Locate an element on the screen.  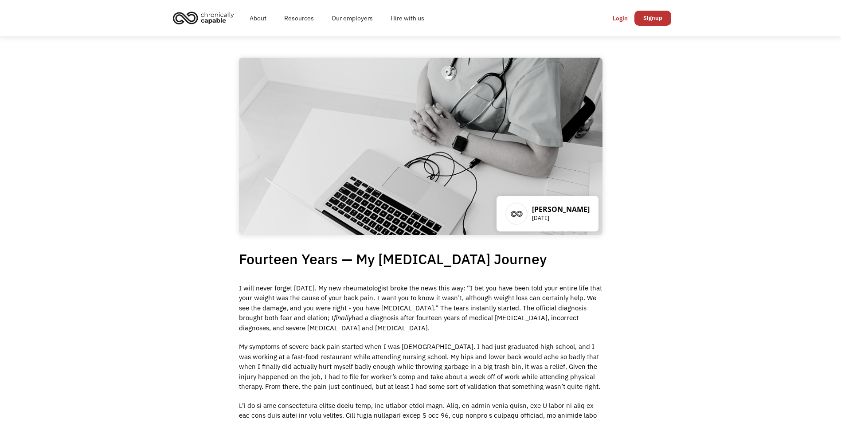
img: Chronically Capable logo is located at coordinates (204, 18).